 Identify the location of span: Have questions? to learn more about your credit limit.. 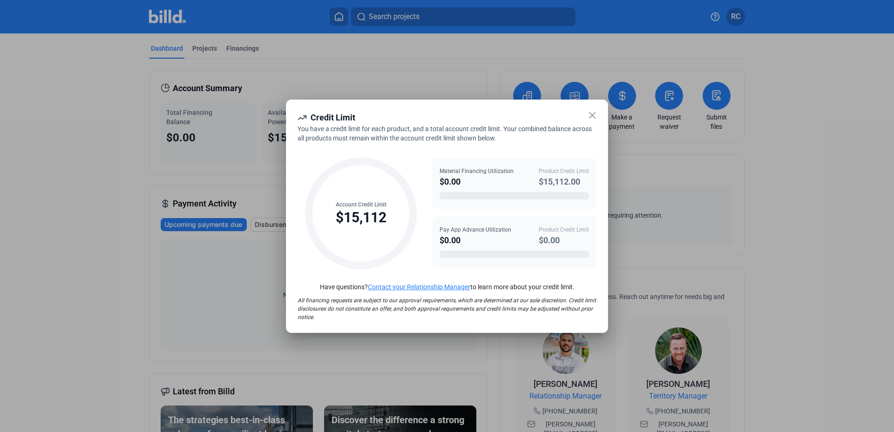
(447, 287).